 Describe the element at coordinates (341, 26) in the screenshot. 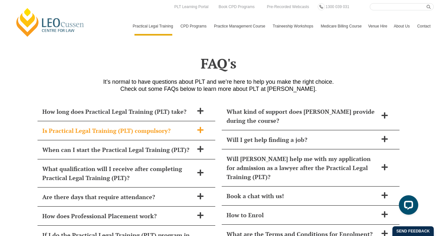

I see `a: Medicare Billing Course` at that location.